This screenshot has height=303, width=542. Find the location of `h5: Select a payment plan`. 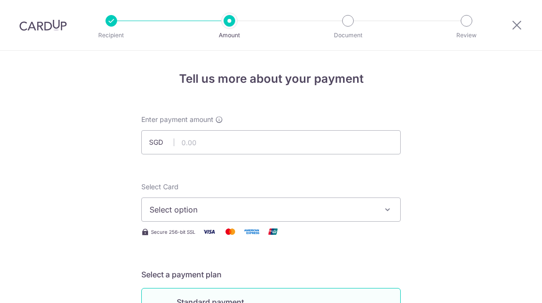

h5: Select a payment plan is located at coordinates (271, 274).